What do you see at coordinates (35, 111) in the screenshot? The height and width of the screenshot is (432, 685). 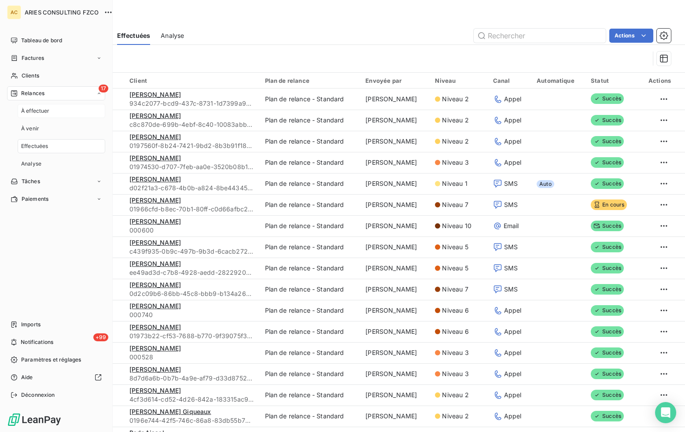 I see `span: À effectuer` at bounding box center [35, 111].